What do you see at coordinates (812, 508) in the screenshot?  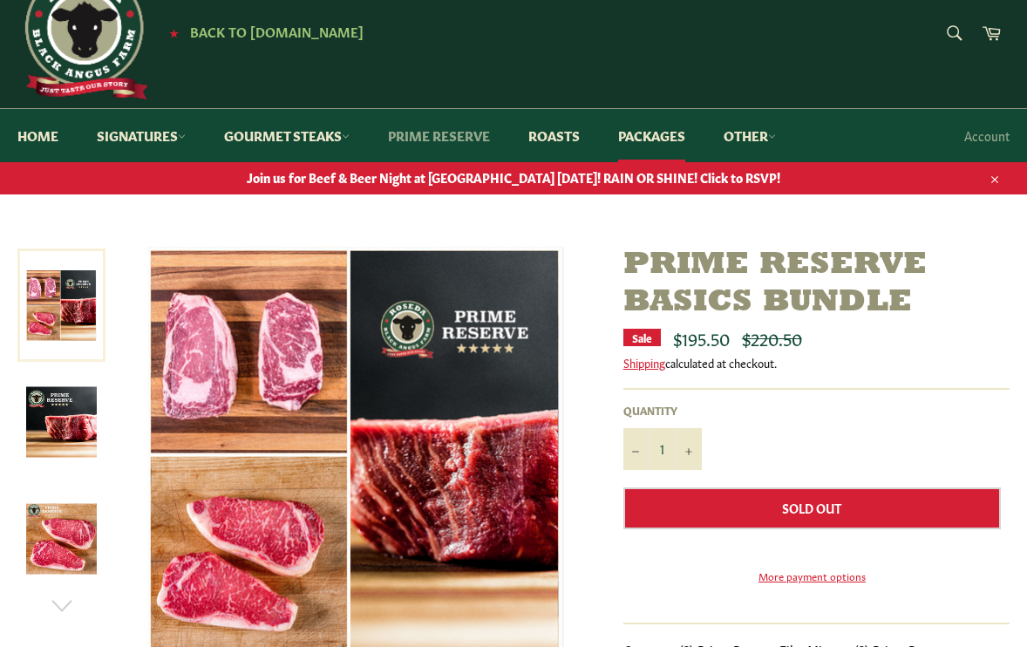 I see `span: Sold Out` at bounding box center [812, 508].